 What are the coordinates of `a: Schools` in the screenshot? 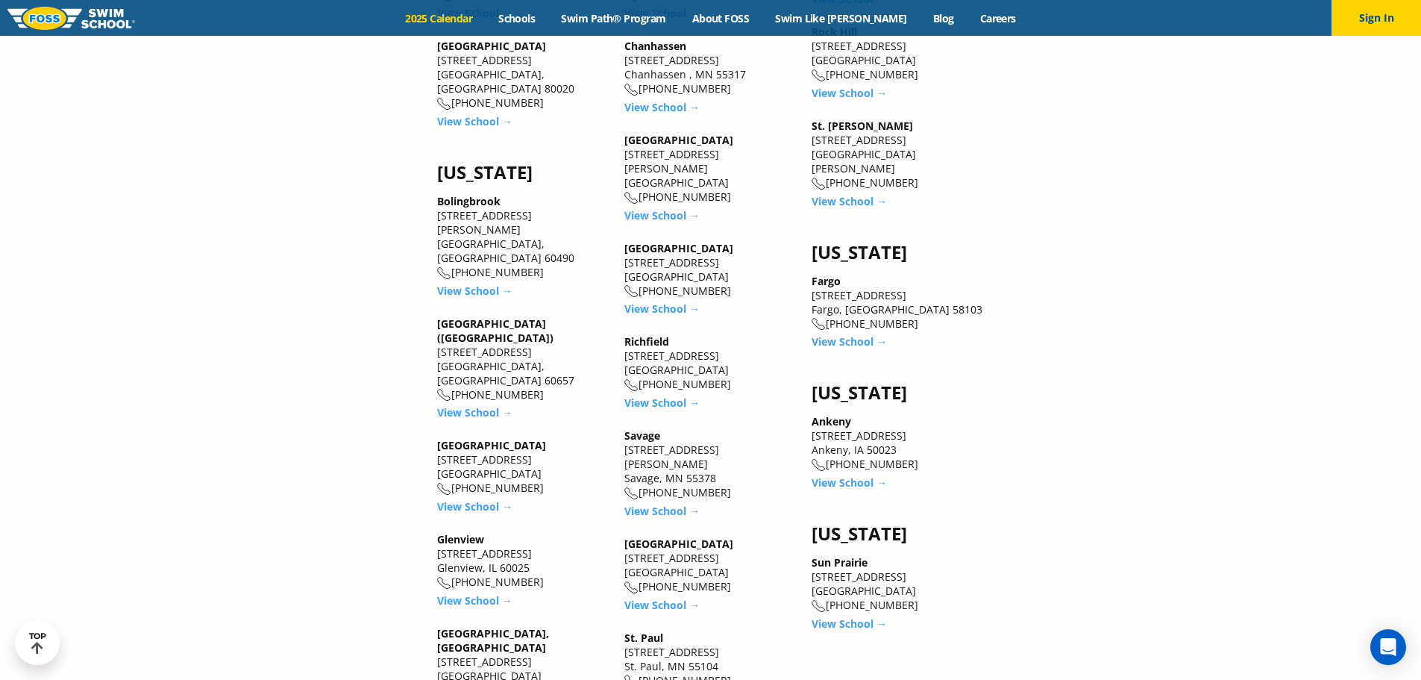 It's located at (517, 18).